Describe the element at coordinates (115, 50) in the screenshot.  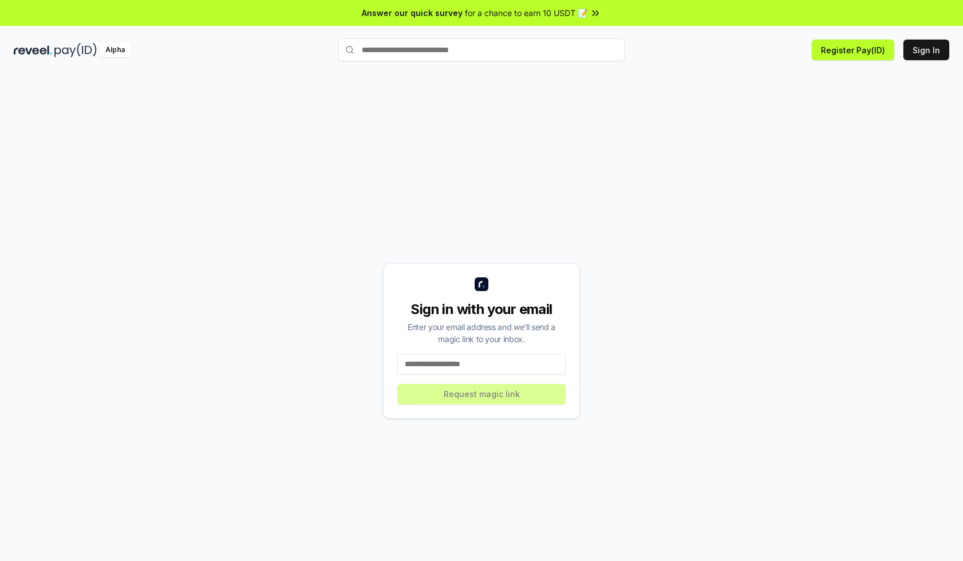
I see `div: Alpha` at that location.